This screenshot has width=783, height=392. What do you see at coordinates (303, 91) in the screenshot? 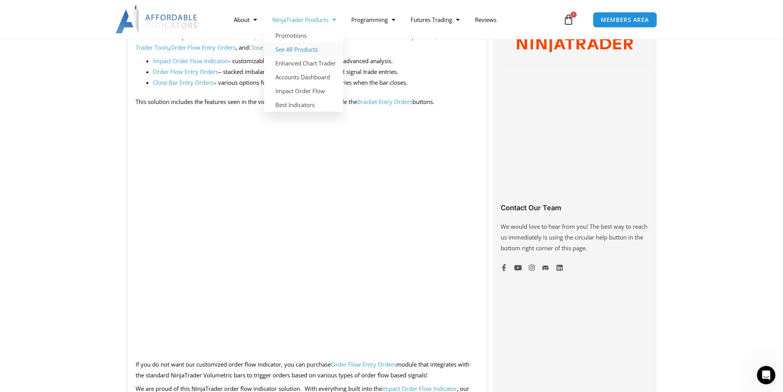
I see `a: Impact Order Flow` at bounding box center [303, 91].